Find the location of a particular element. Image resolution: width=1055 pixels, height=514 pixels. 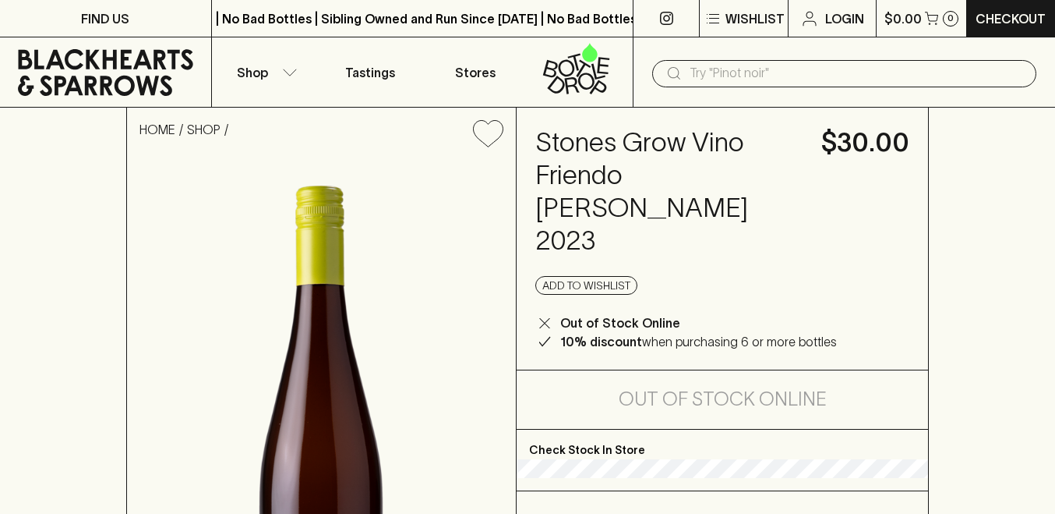

p: Checkout is located at coordinates (1011, 19).